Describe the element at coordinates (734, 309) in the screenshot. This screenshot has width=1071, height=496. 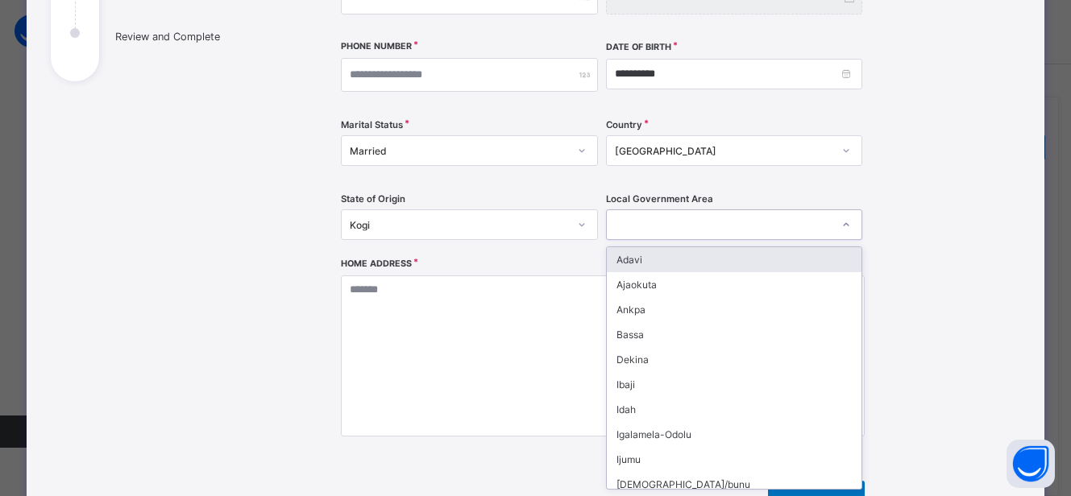
I see `div: Ankpa` at that location.